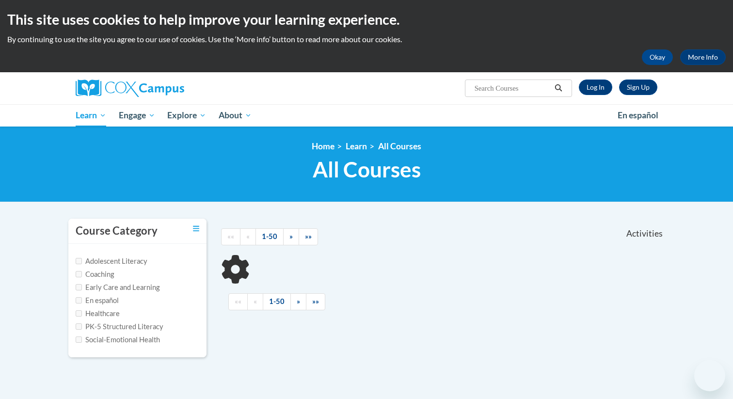  What do you see at coordinates (367, 39) in the screenshot?
I see `p: By continuing to use the site you agree to our use of cookies. Use the ‘More info’ button to read...` at bounding box center [367, 39].